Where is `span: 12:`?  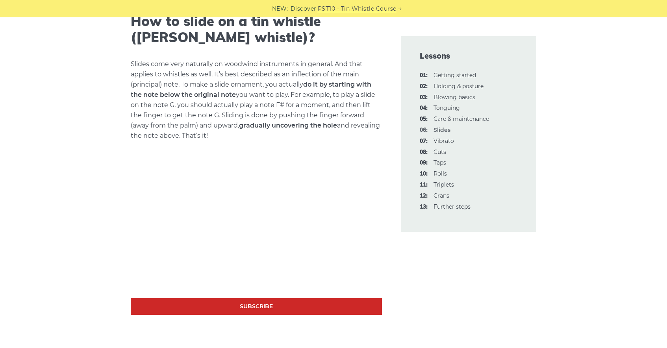 span: 12: is located at coordinates (424, 196).